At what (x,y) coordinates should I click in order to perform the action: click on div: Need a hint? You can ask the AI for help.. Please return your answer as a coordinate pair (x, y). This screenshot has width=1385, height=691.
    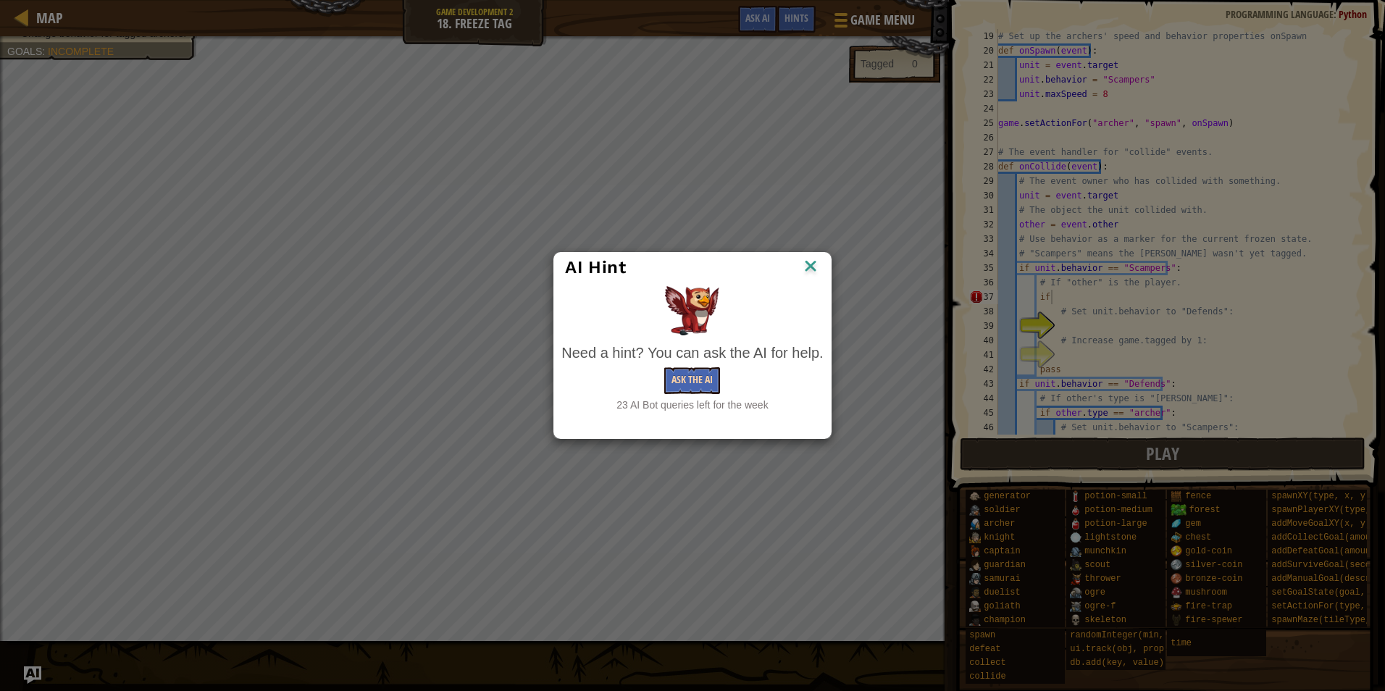
    Looking at the image, I should click on (692, 353).